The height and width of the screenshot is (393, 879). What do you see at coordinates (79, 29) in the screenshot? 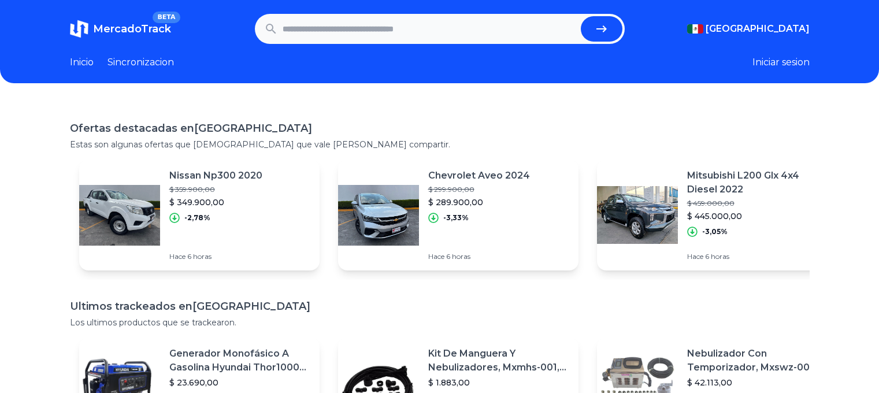
I see `img: MercadoTrack` at bounding box center [79, 29].